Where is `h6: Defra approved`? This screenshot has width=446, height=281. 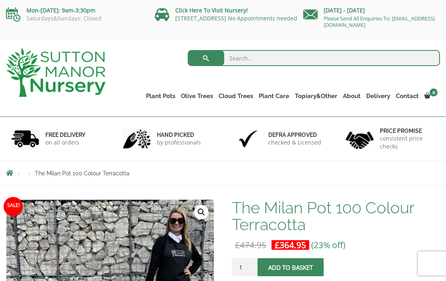
h6: Defra approved is located at coordinates (295, 135).